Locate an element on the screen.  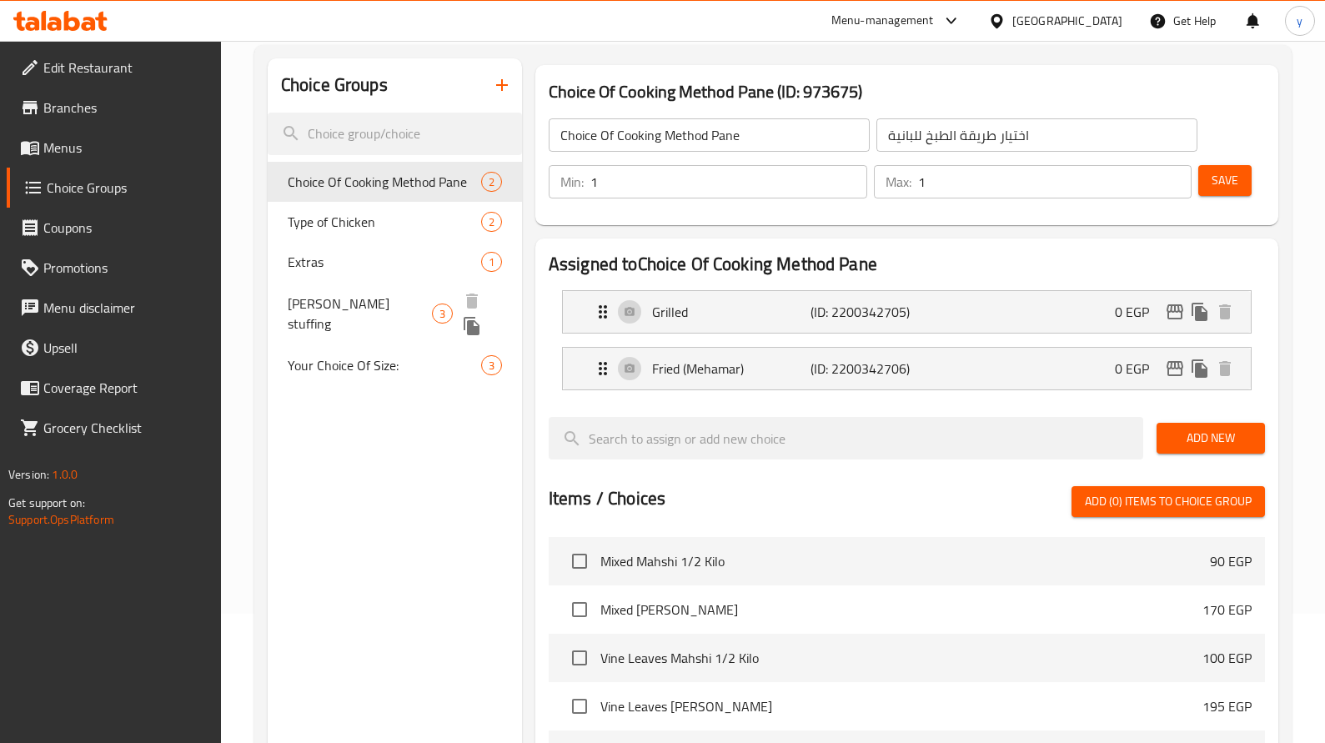
span: Get support on: is located at coordinates (47, 503).